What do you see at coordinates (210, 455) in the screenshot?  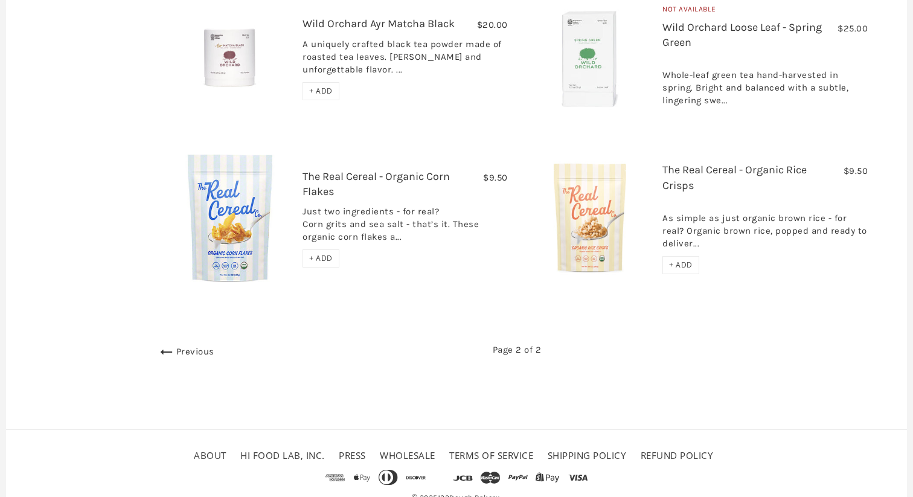 I see `a: About` at bounding box center [210, 455].